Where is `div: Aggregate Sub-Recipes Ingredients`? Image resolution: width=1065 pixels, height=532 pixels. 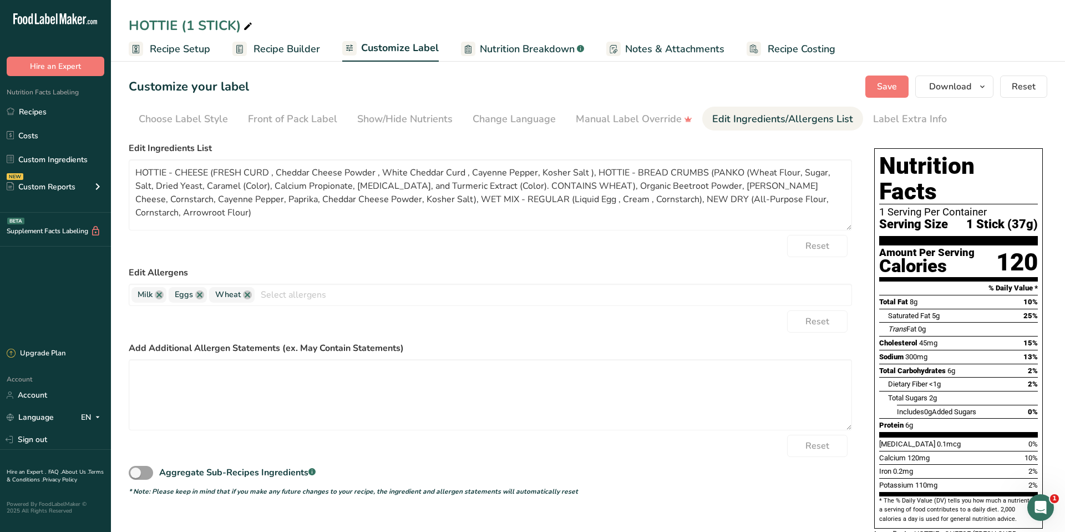 div: Aggregate Sub-Recipes Ingredients is located at coordinates (237, 472).